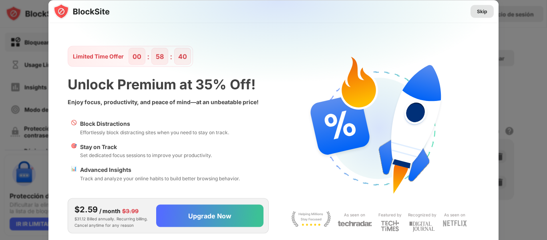  I want to click on div: $2.59, so click(86, 210).